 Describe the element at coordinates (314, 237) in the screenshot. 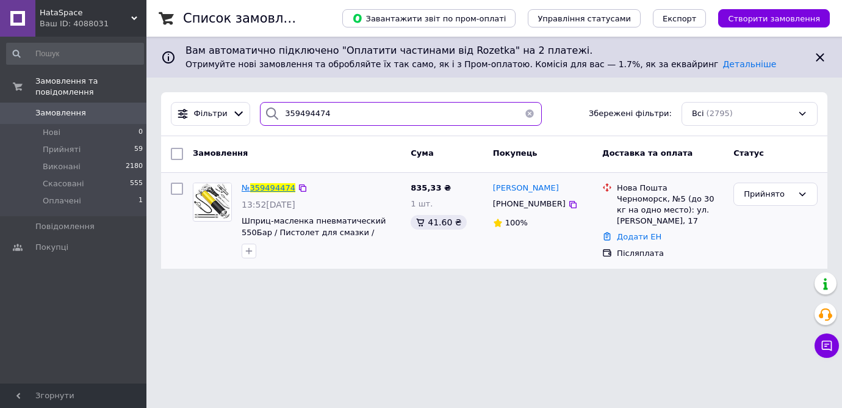

I see `span: Шприц-масленка пневматический 550Бар / Пистолет для смазки / Шприц для смазки ручной / Смазочный ...` at that location.